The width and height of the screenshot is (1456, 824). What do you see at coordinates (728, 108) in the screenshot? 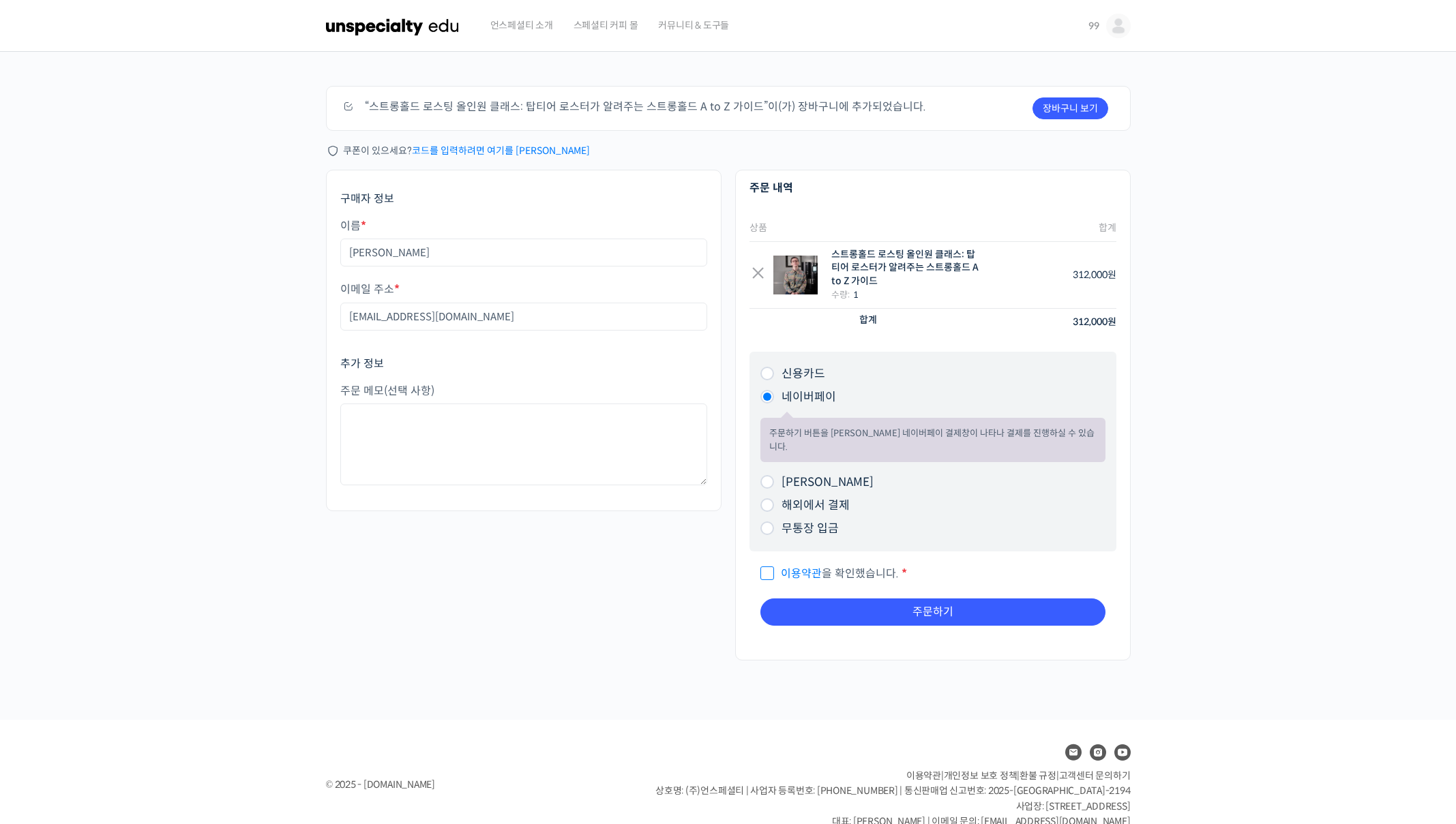
I see `div: “스트롱홀드 로스팅 올인원 클래스: 탑티어 로스터가 알려주는 스트롱홀드 A to Z 가이드”이(가) 장바구니에 추가되었습니다.` at bounding box center [728, 108].